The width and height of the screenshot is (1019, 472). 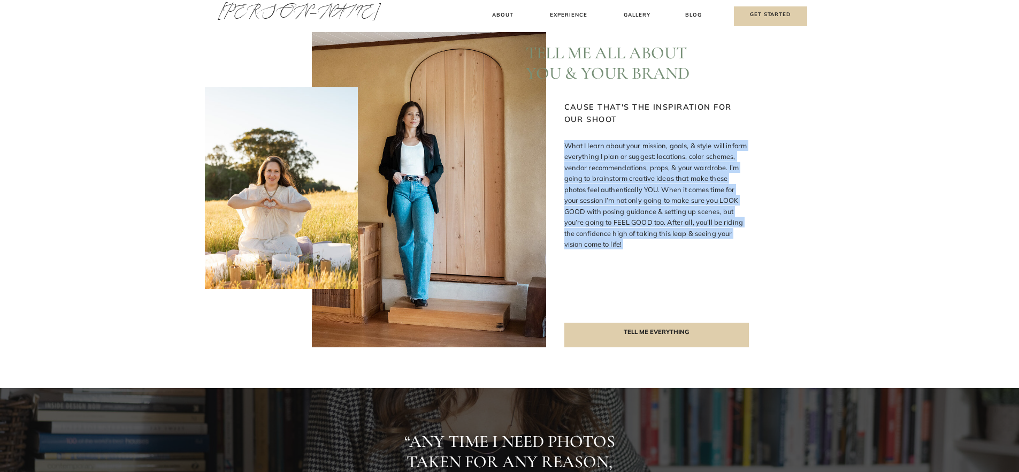 I want to click on a: Get Started, so click(x=770, y=16).